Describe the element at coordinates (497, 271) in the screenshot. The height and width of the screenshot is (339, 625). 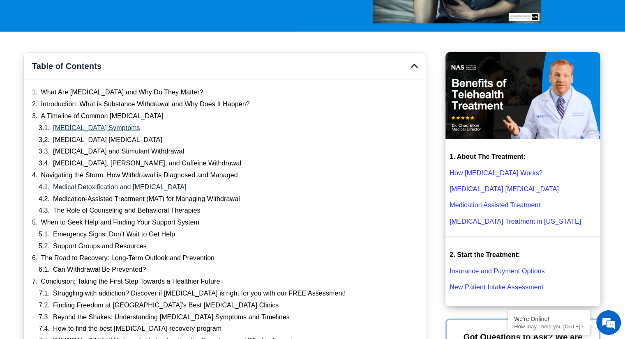
I see `a: Insurance and Payment Options` at that location.